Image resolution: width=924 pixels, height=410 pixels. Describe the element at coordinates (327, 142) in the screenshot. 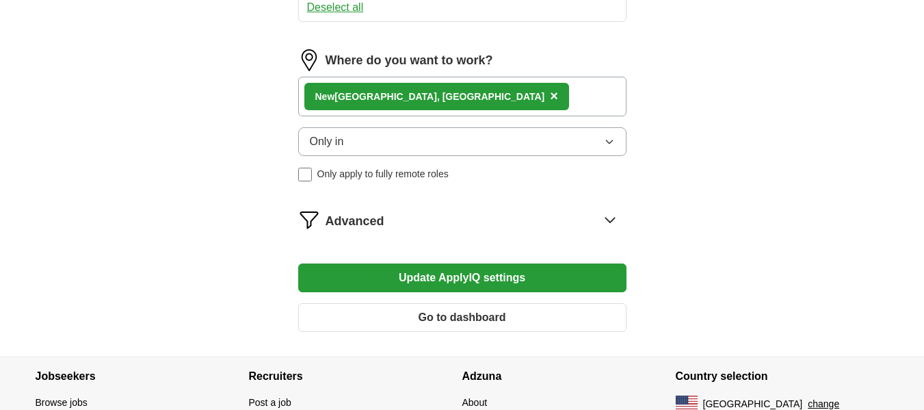

I see `span: Only in` at that location.